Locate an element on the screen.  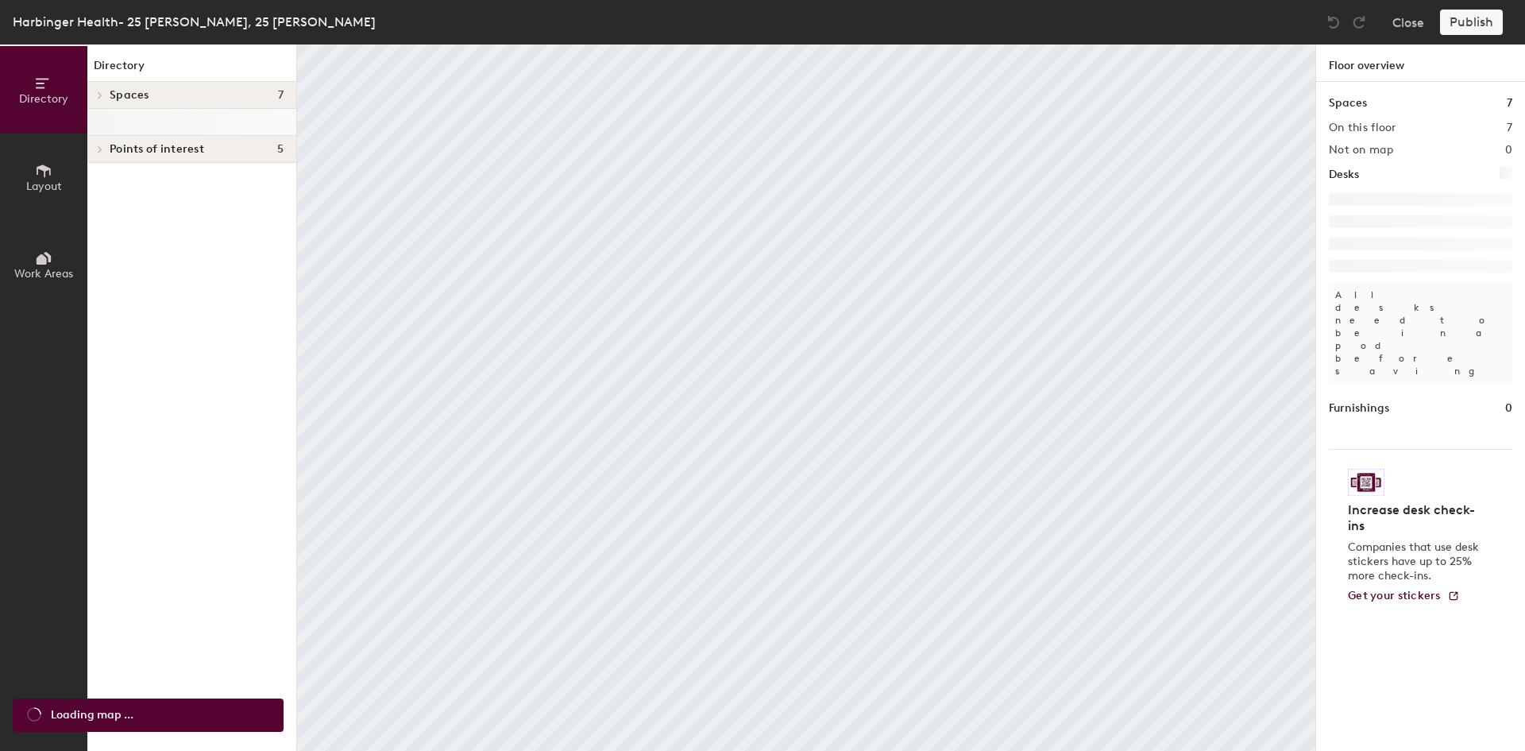
a: Get your stickers is located at coordinates (1403, 596).